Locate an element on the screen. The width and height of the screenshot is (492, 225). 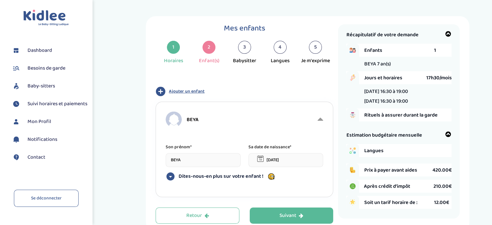
span: Enfants is located at coordinates (399, 50).